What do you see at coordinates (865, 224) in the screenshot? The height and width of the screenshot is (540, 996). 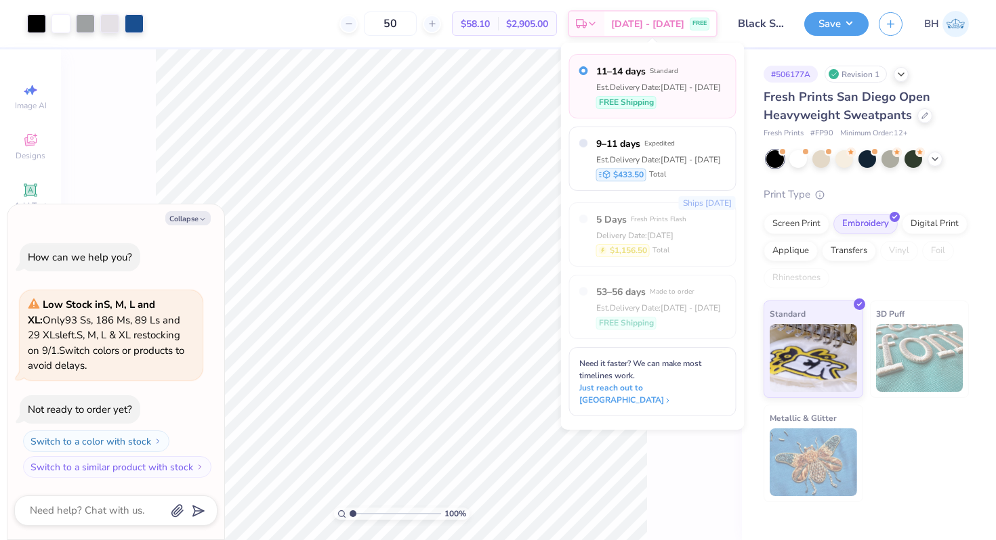 I see `div: Embroidery` at bounding box center [865, 224].